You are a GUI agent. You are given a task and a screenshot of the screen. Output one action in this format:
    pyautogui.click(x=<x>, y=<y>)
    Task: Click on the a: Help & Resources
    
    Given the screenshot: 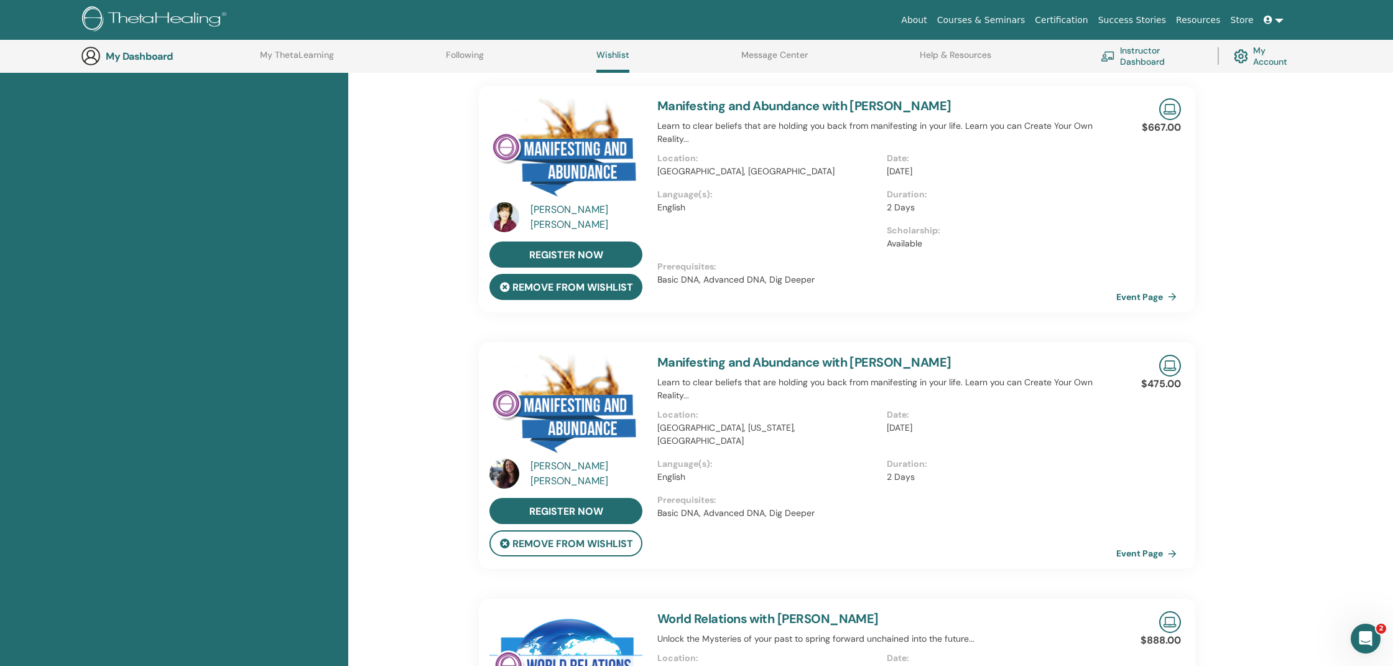 What is the action you would take?
    pyautogui.click(x=955, y=60)
    